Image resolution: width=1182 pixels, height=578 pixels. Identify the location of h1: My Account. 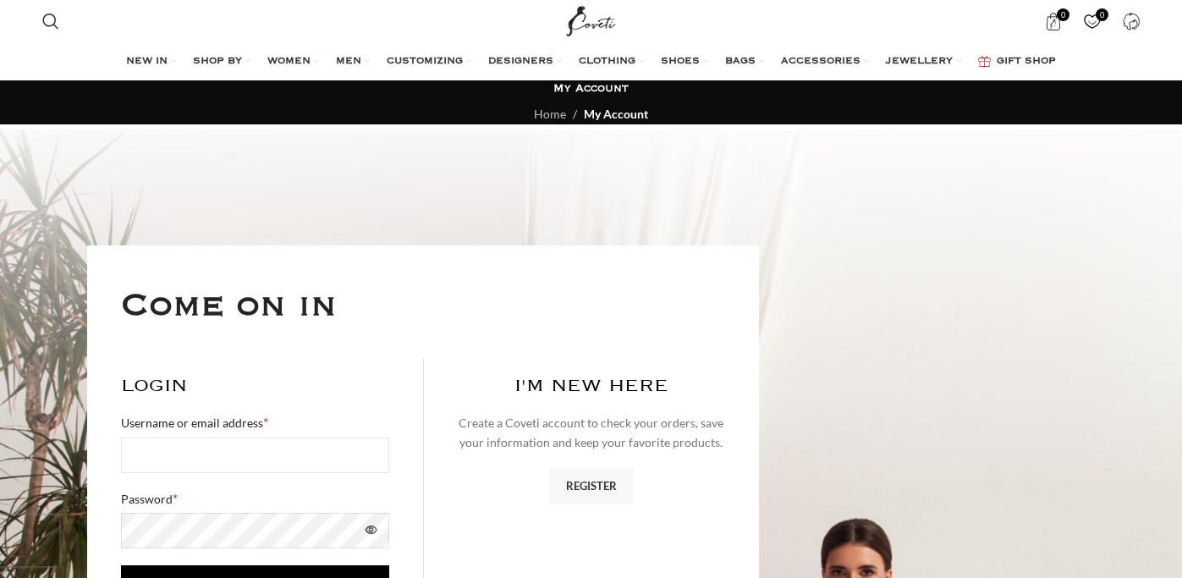
(590, 89).